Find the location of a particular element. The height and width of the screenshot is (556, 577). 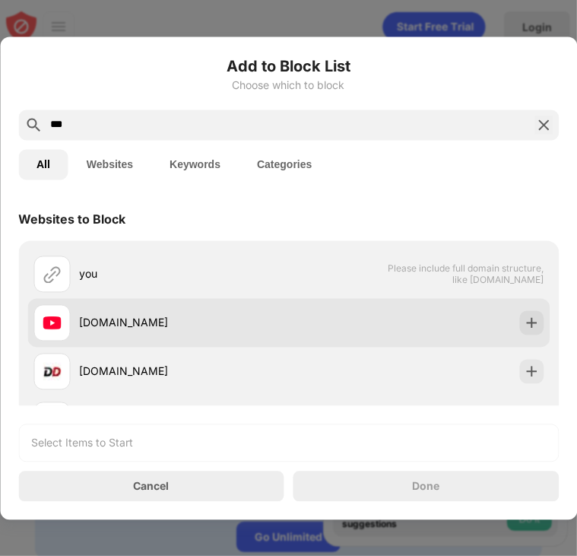

button: Keywords is located at coordinates (195, 164).